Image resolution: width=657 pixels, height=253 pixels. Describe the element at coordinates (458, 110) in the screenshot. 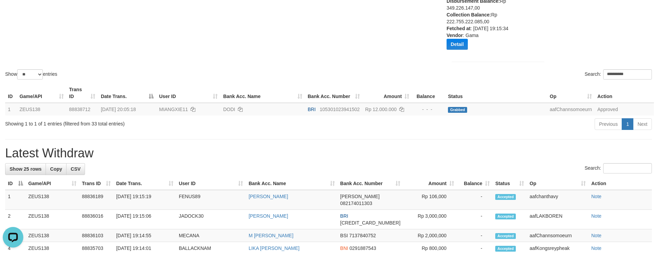

I see `span: Grabbed` at that location.